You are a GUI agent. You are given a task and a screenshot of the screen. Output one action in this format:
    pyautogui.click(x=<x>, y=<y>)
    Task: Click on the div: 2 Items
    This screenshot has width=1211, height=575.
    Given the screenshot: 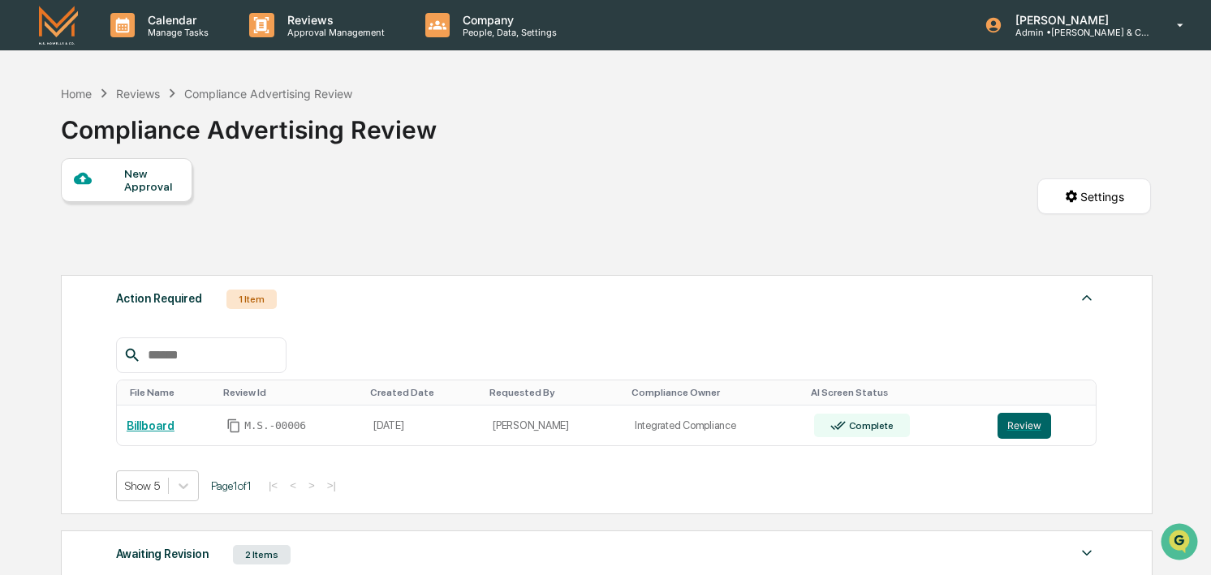 What is the action you would take?
    pyautogui.click(x=261, y=555)
    